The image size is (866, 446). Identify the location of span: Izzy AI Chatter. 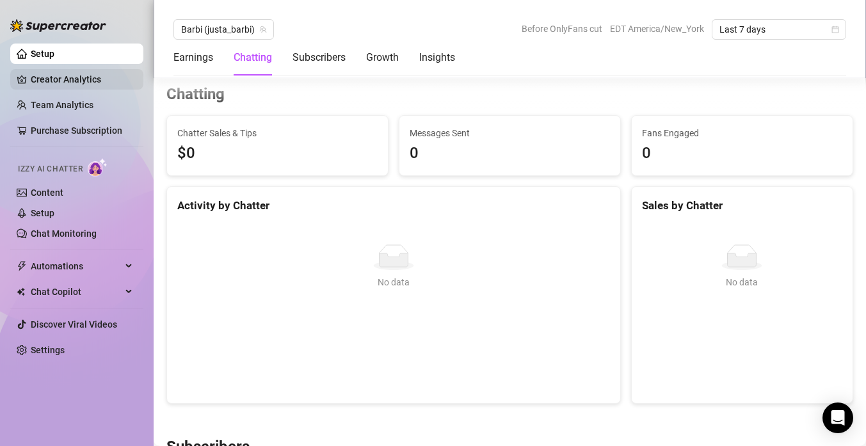
(50, 169).